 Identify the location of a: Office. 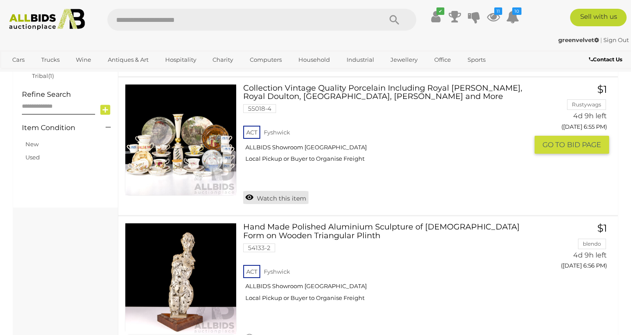
(443, 60).